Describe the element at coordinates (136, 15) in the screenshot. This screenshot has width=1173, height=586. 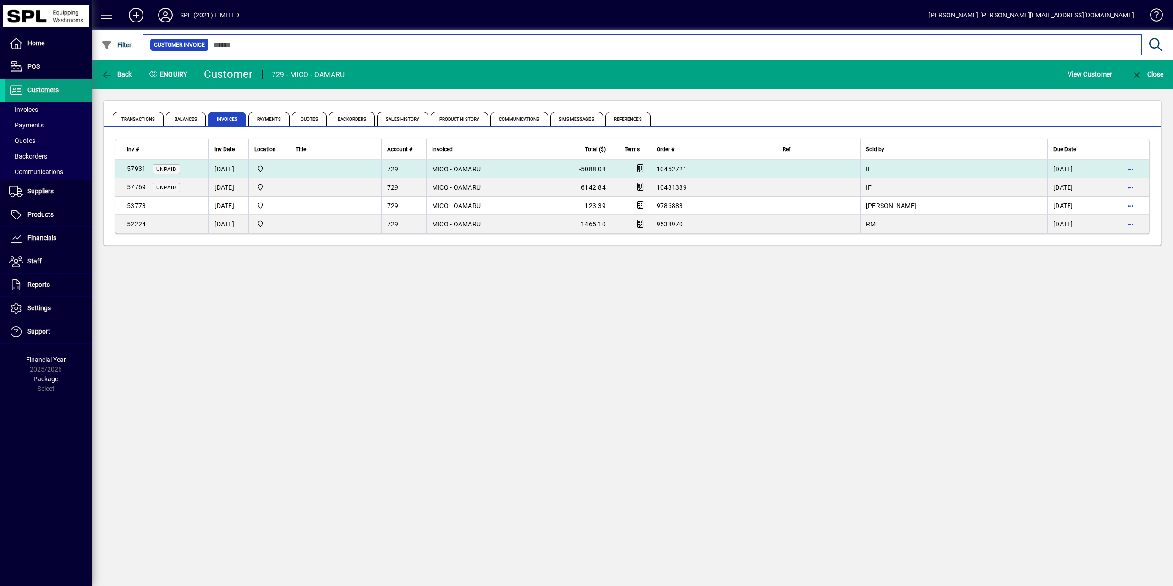
I see `button: Add` at that location.